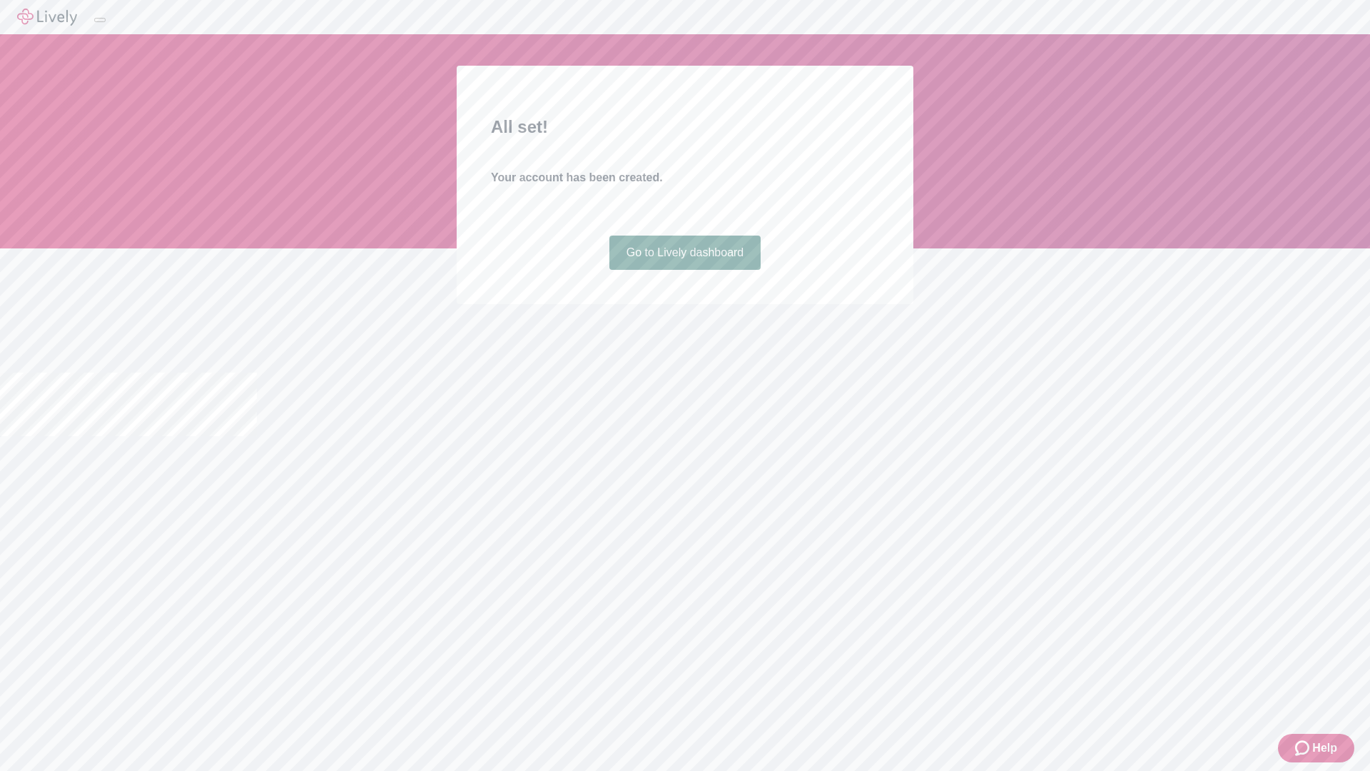 Image resolution: width=1370 pixels, height=771 pixels. What do you see at coordinates (685, 127) in the screenshot?
I see `h2: All set!` at bounding box center [685, 127].